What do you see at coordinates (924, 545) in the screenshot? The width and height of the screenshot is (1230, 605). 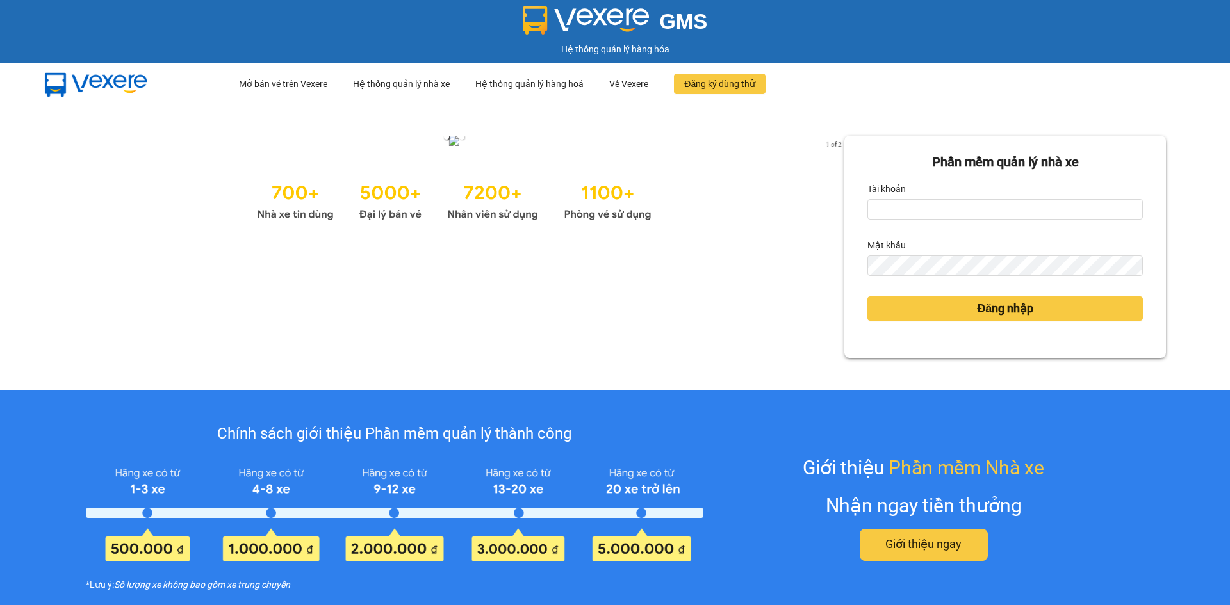 I see `button: Giới thiệu ngay` at bounding box center [924, 545].